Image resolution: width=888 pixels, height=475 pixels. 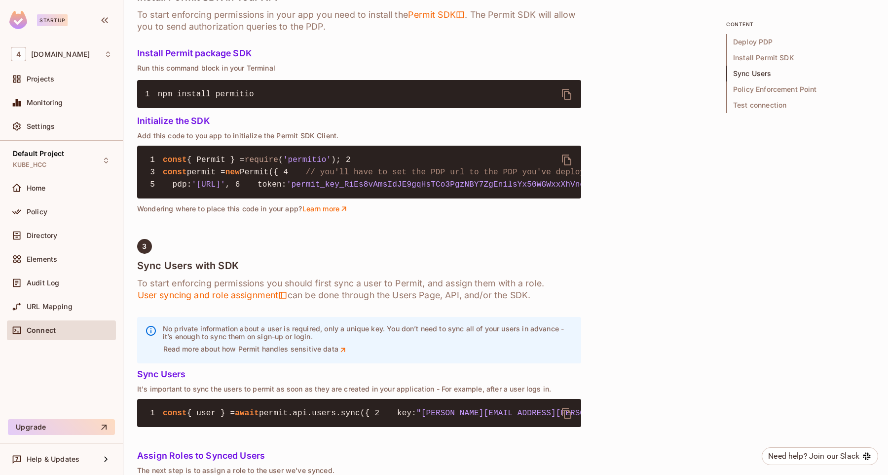 I want to click on span: Install Permit SDK, so click(x=800, y=58).